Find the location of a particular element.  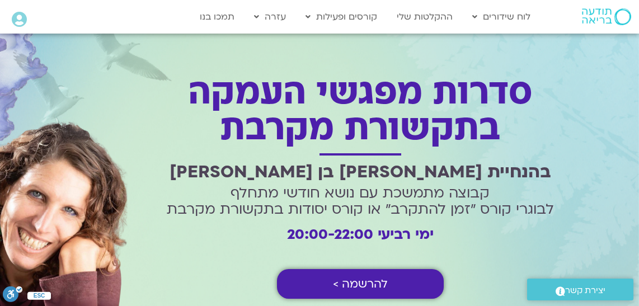

strong: ימי רביעי 20:00-22:00 is located at coordinates (360, 234).